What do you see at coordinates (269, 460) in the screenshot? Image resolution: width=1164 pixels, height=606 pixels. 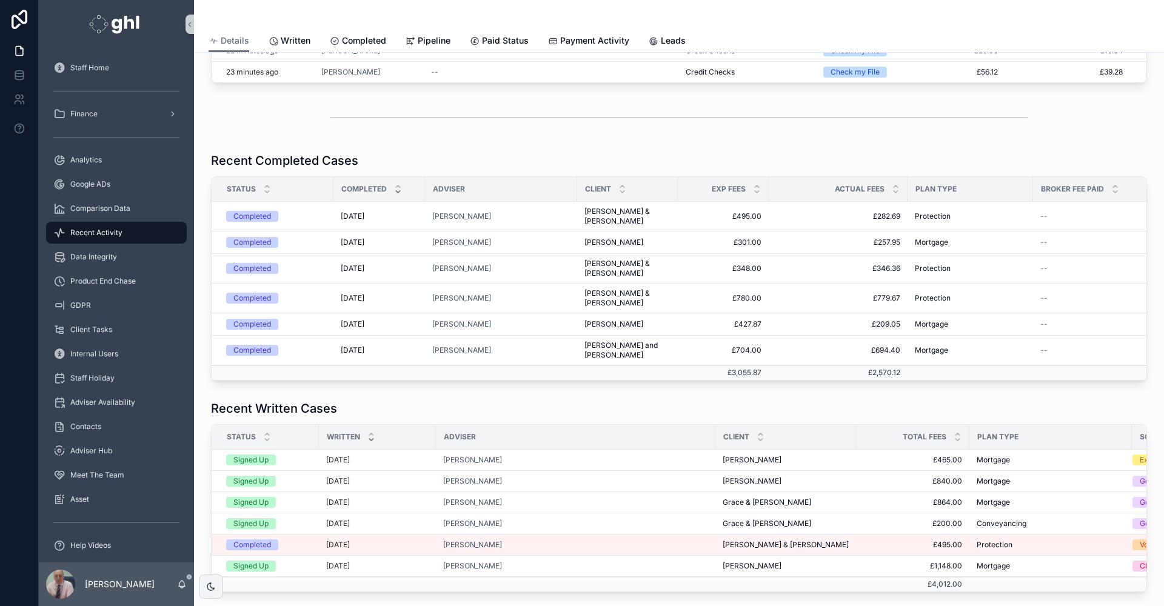 I see `a: Signed Up` at bounding box center [269, 460].